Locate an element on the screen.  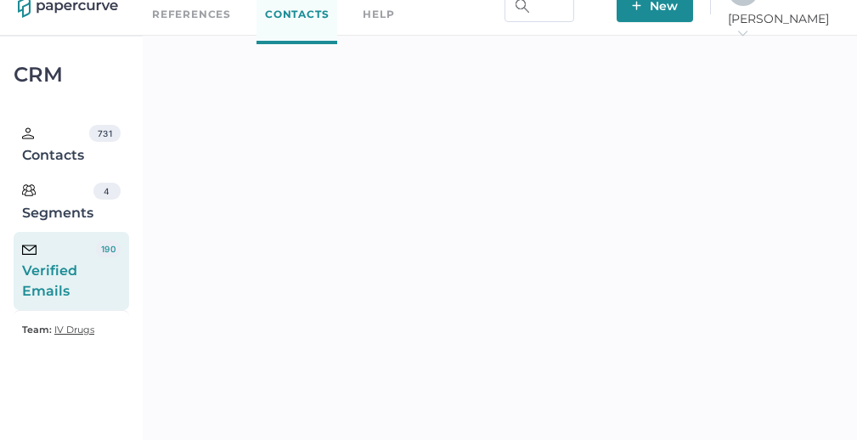
span: IV Drugs is located at coordinates (74, 329).